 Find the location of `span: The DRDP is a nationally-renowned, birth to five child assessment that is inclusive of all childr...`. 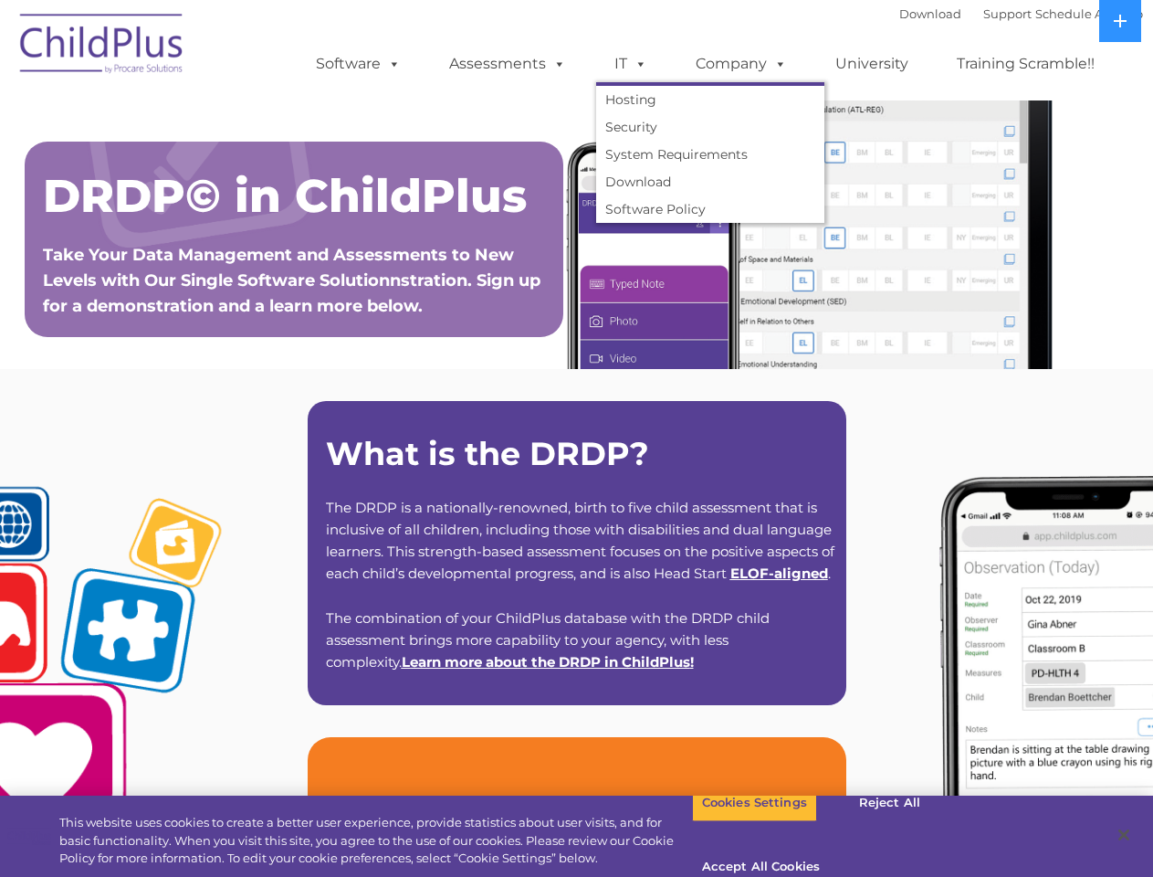

span: The DRDP is a nationally-renowned, birth to five child assessment that is inclusive of all childr... is located at coordinates (580, 540).